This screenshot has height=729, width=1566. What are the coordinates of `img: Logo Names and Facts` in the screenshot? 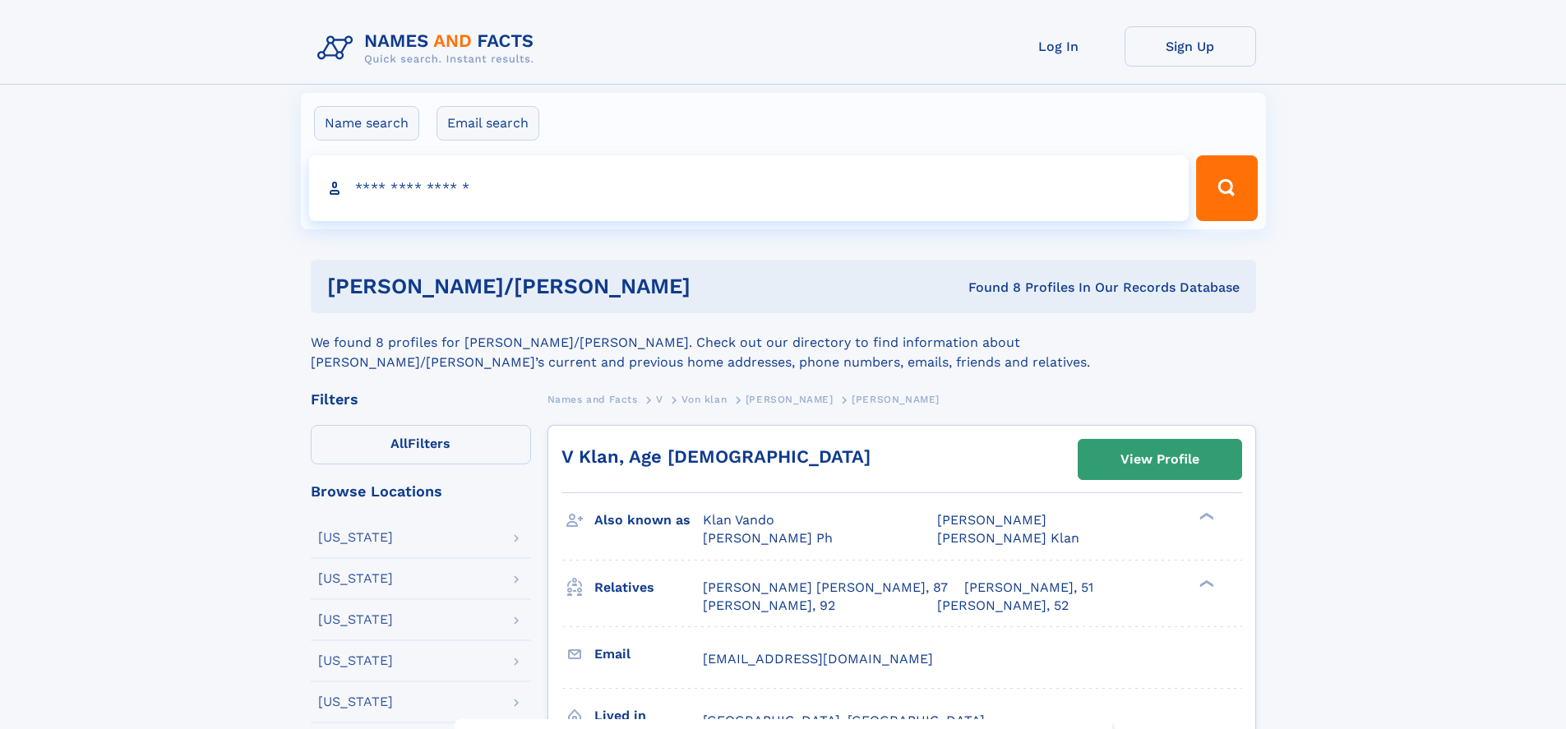 It's located at (429, 49).